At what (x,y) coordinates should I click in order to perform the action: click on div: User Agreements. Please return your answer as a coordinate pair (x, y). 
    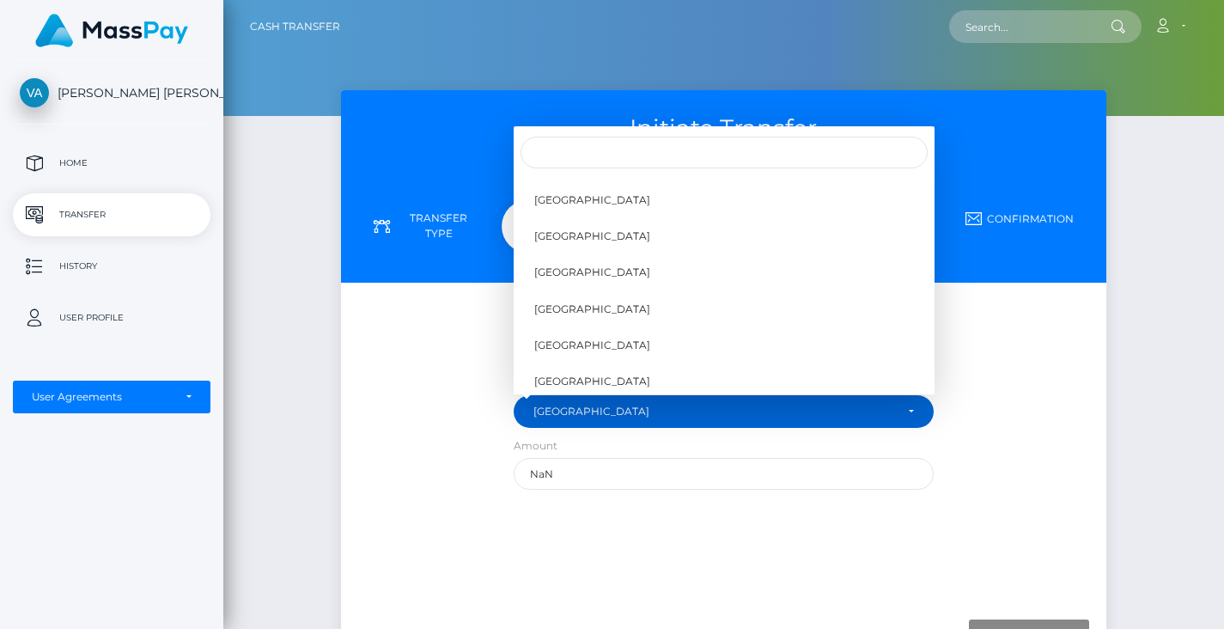
    Looking at the image, I should click on (102, 397).